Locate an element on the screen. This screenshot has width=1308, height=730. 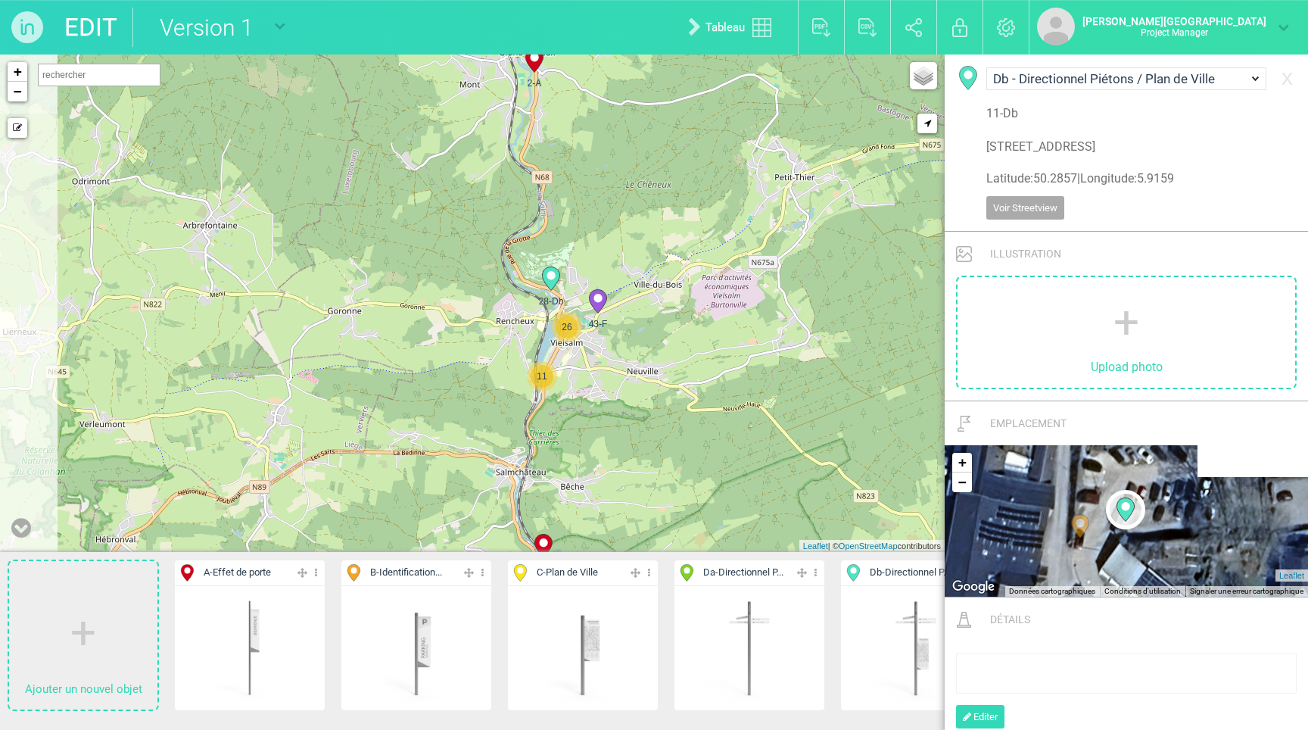
span: B - Identification... is located at coordinates (406, 572).